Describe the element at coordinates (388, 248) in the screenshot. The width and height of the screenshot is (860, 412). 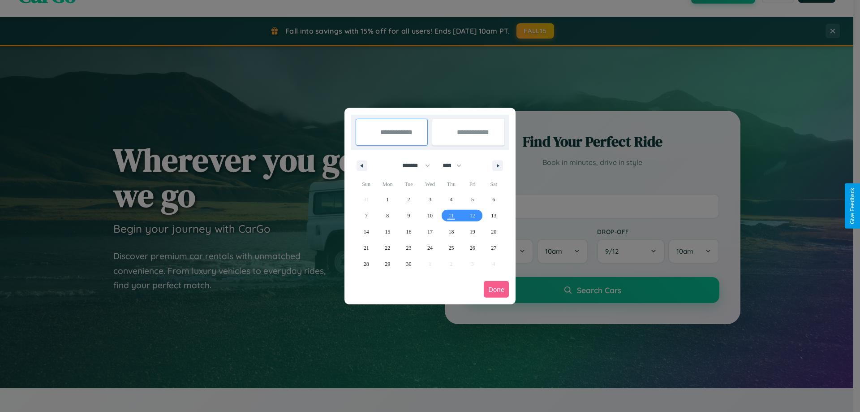
I see `span: 22` at that location.